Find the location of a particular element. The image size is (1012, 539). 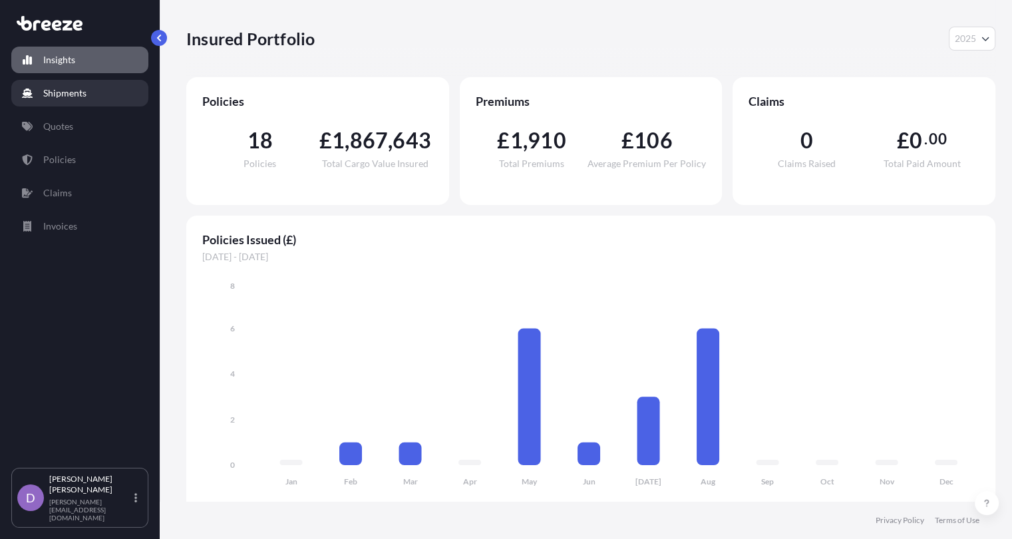

p: Policies is located at coordinates (59, 160).